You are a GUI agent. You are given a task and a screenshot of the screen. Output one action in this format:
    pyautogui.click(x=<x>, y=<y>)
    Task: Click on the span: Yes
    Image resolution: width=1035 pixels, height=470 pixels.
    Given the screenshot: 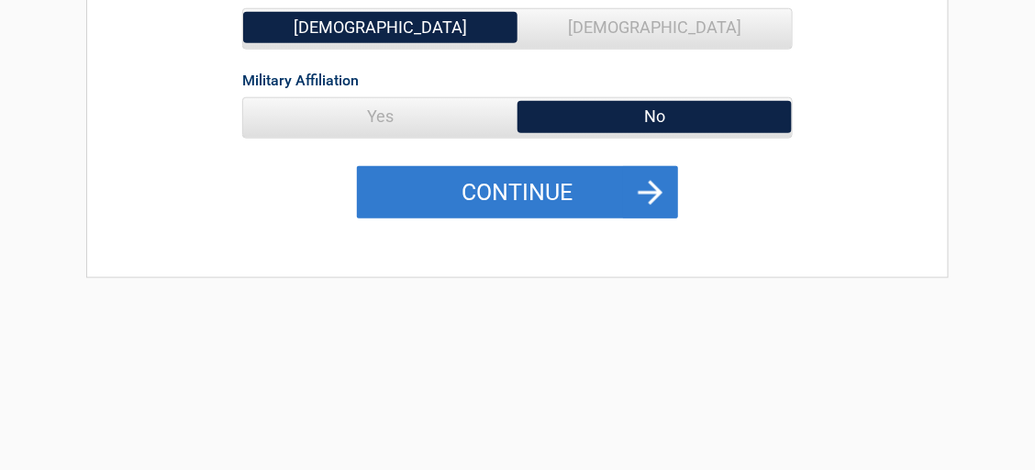 What is the action you would take?
    pyautogui.click(x=380, y=117)
    